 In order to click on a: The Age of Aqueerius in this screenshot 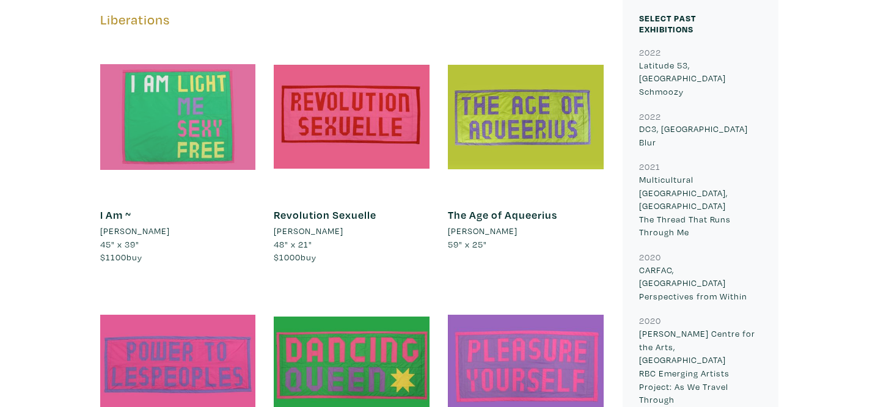, I will do `click(502, 215)`.